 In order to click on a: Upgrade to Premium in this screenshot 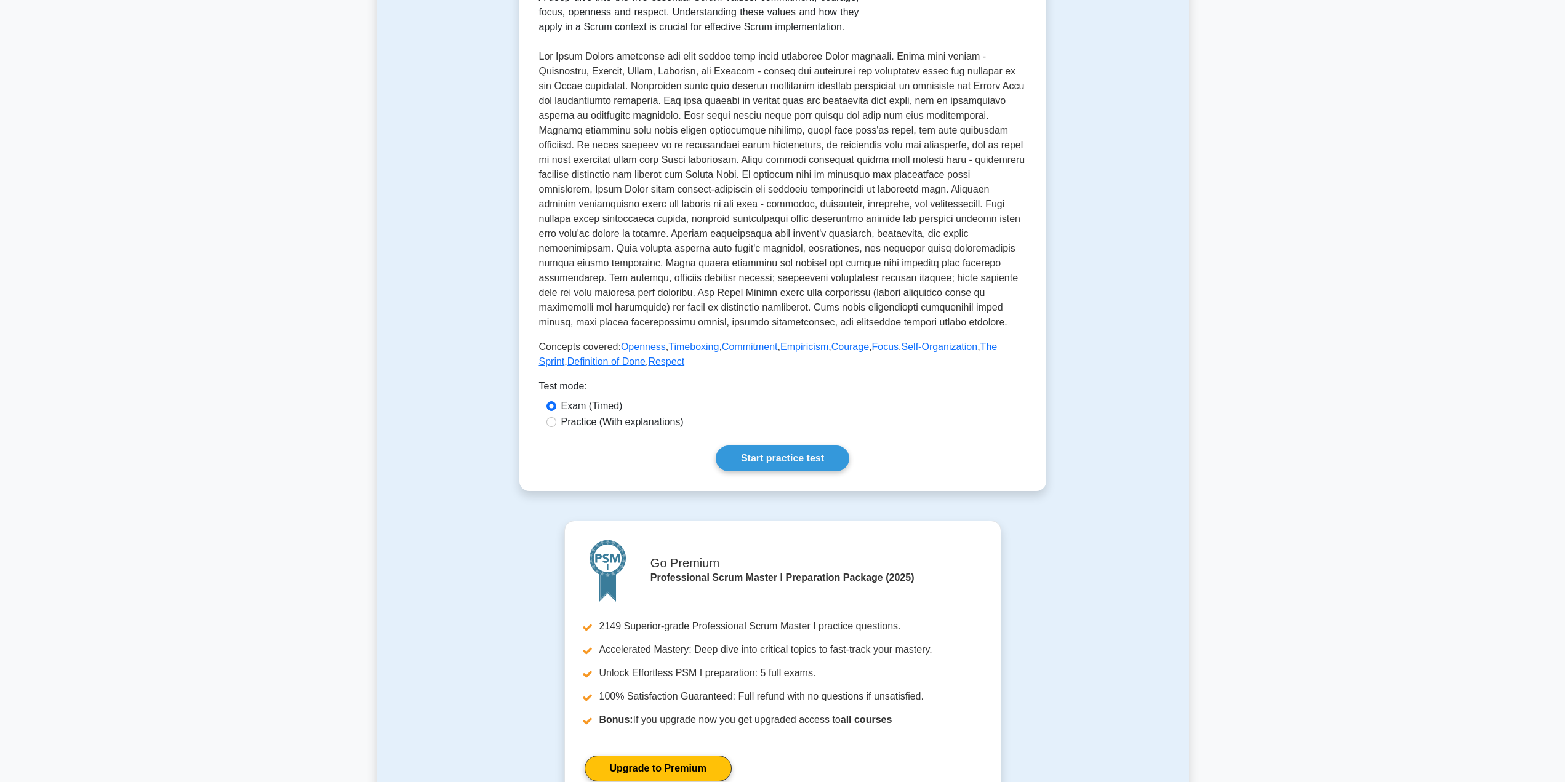, I will do `click(658, 768)`.